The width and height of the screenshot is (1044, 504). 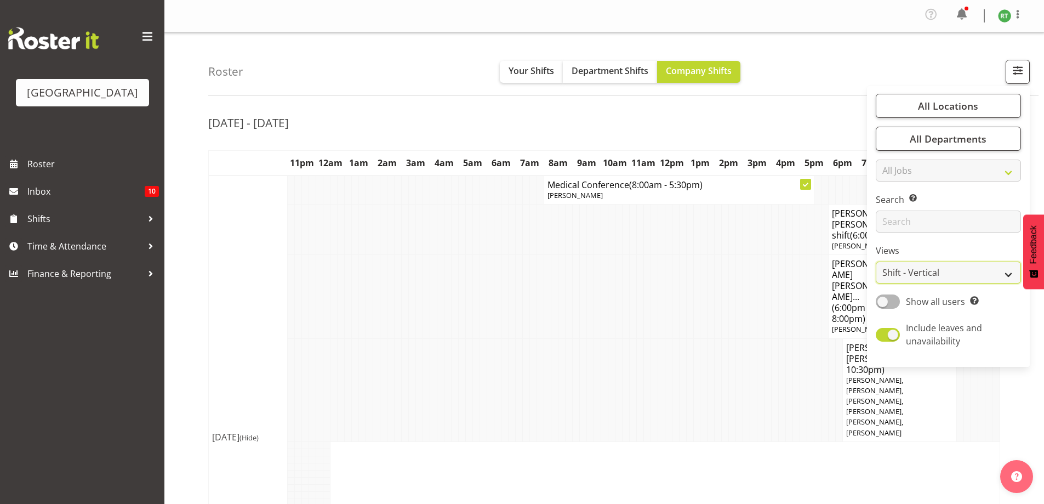 What do you see at coordinates (85, 246) in the screenshot?
I see `span: Time & Attendance` at bounding box center [85, 246].